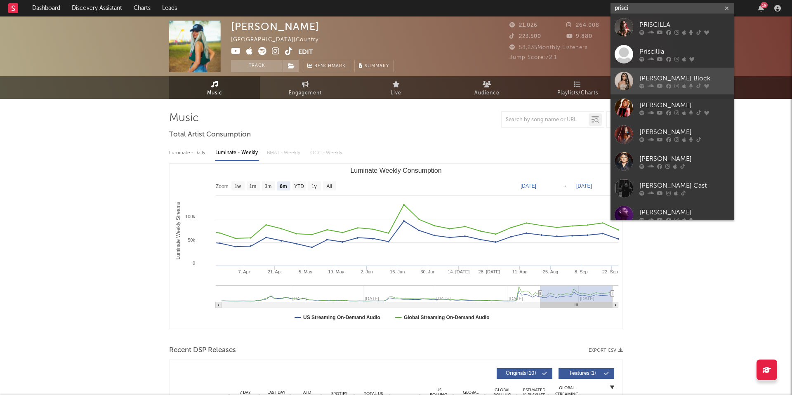  I want to click on span: 21,026, so click(523, 25).